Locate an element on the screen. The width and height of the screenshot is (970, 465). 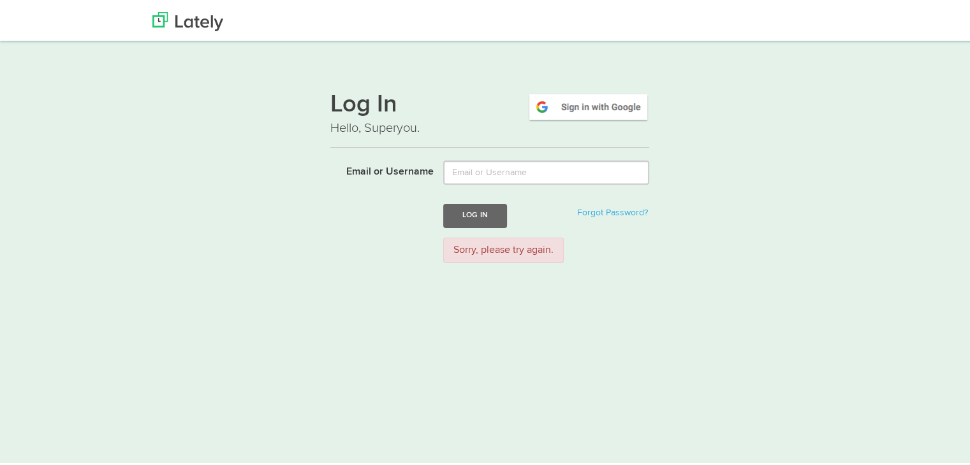
button: Log In is located at coordinates (475, 213).